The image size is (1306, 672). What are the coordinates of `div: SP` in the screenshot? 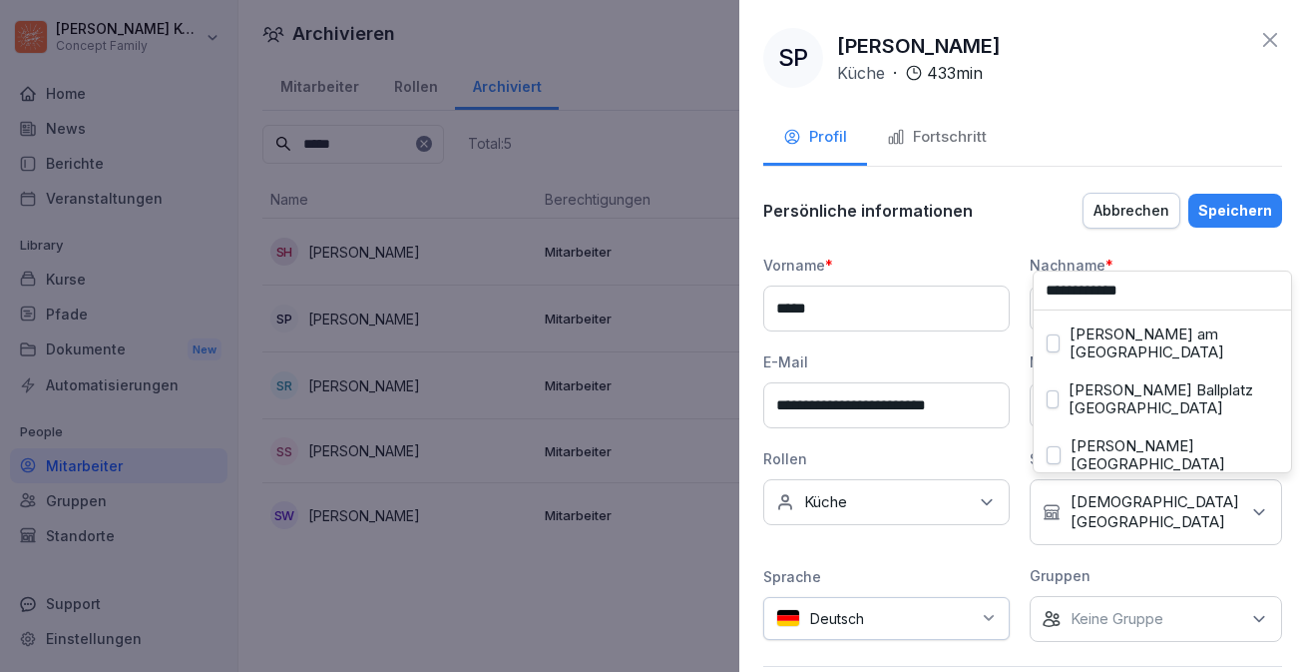 It's located at (793, 58).